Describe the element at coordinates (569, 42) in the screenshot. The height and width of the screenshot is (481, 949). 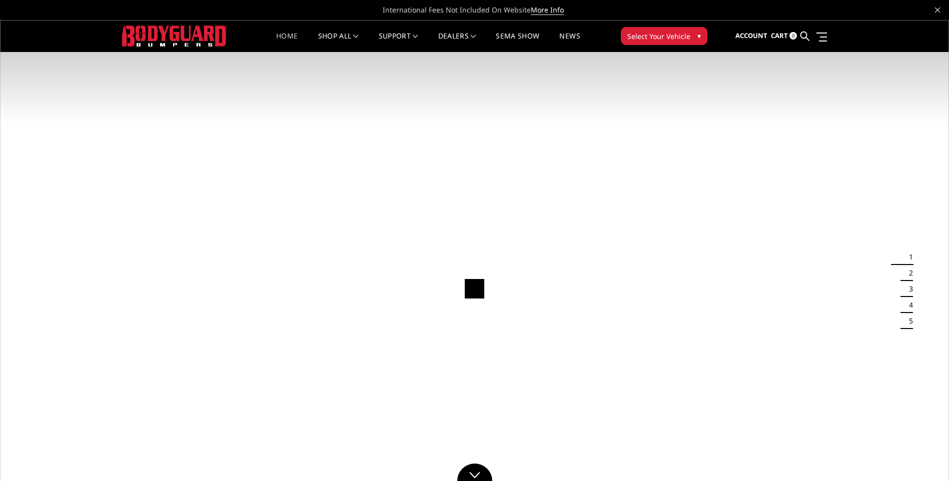
I see `a: News` at that location.